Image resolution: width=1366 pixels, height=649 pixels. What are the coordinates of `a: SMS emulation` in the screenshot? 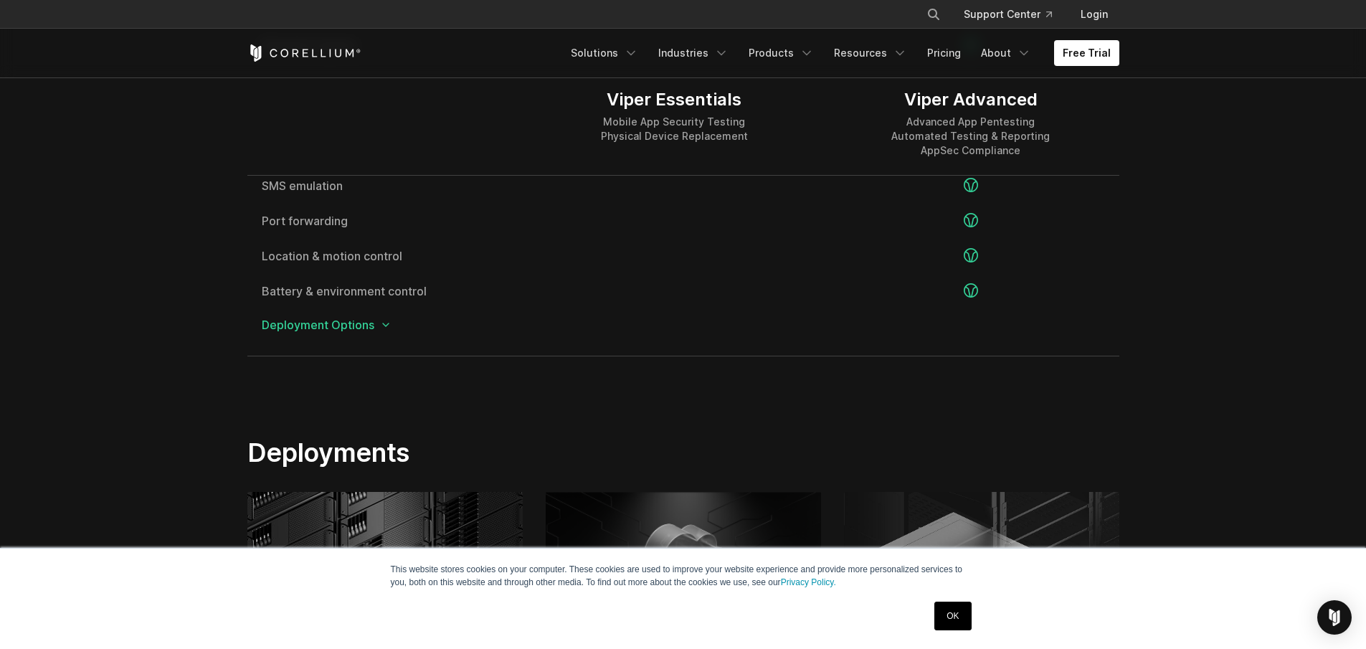 It's located at (387, 186).